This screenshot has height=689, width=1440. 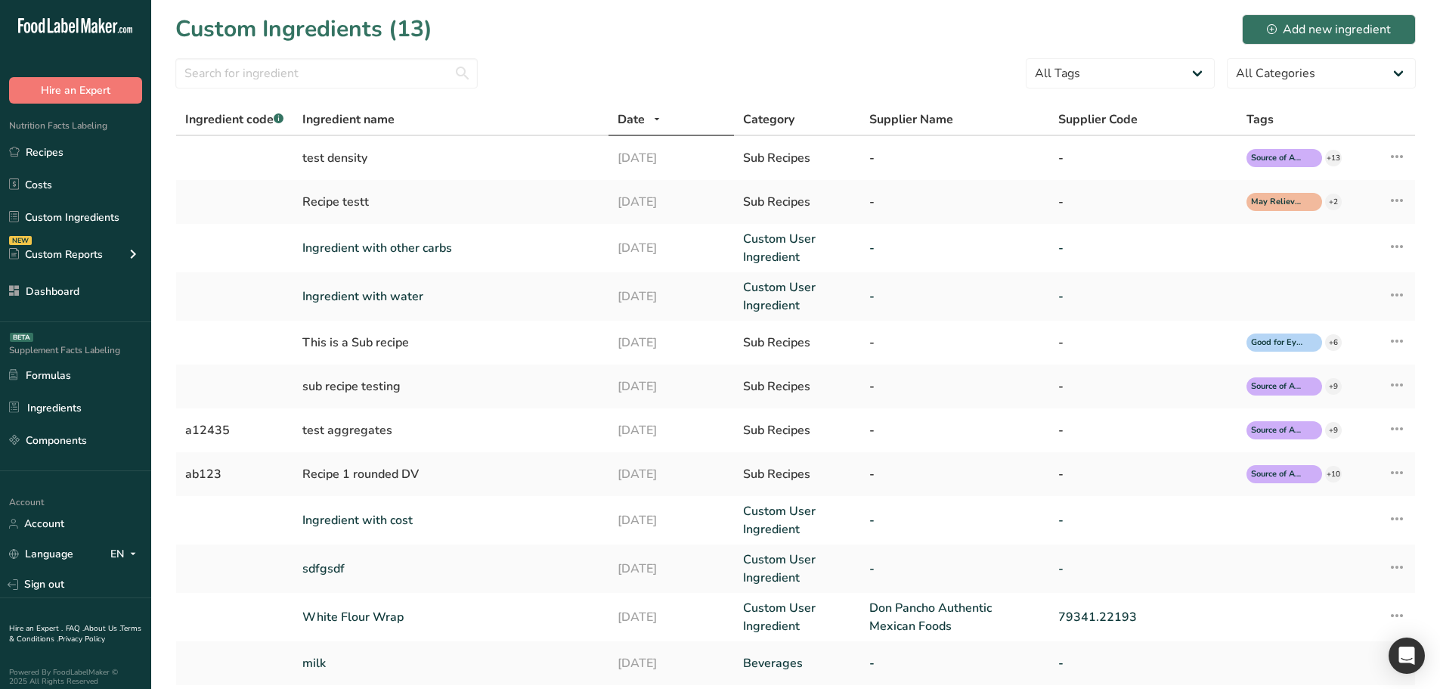 I want to click on a: Ingredient with cost, so click(x=450, y=520).